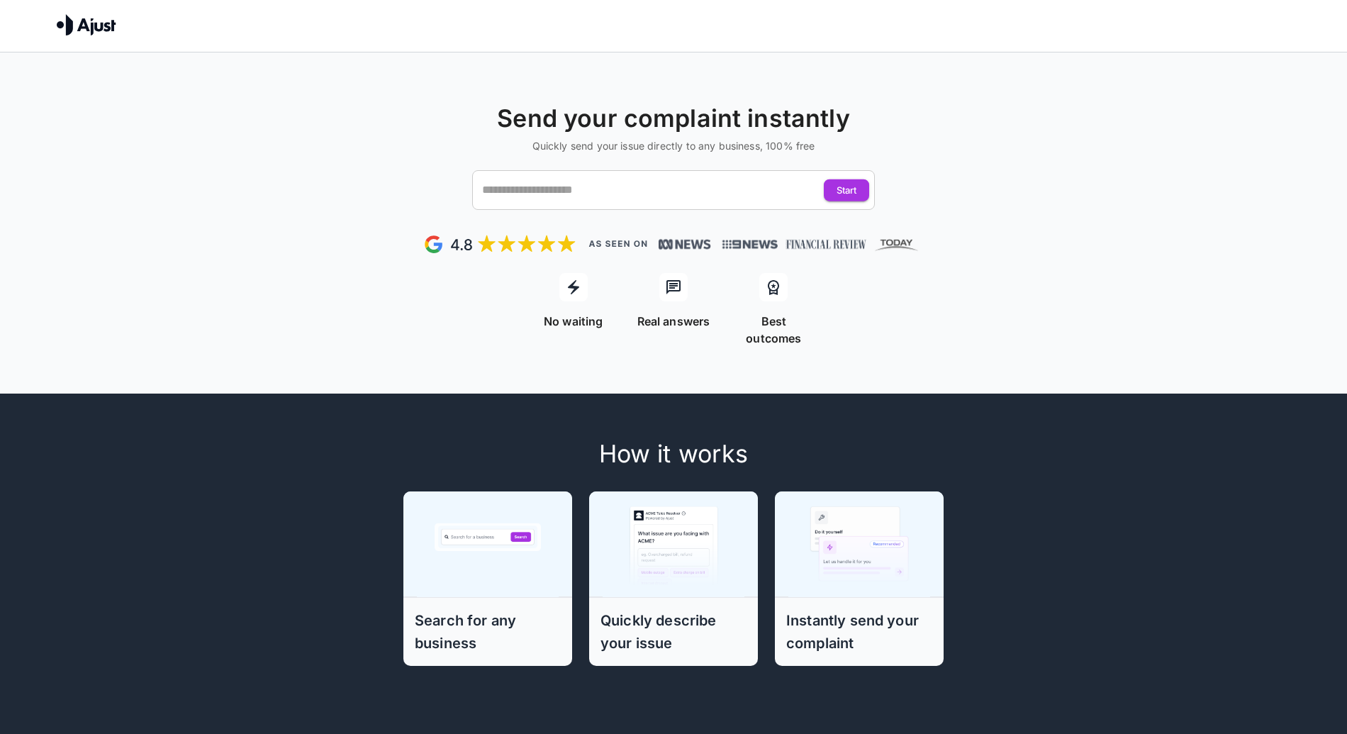 This screenshot has height=734, width=1347. I want to click on h6: Quickly send your issue directly to any business, 100% free, so click(673, 146).